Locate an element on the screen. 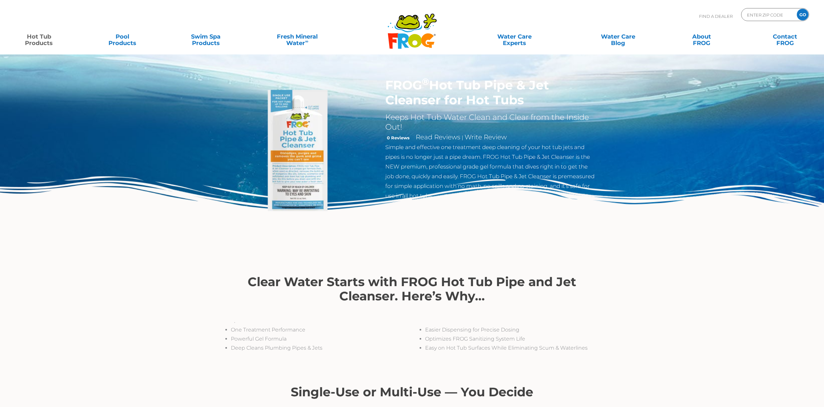  p: Simple and effective one treatment deep cleaning of your hot tub jets and pipes is no longer just... is located at coordinates (491, 171).